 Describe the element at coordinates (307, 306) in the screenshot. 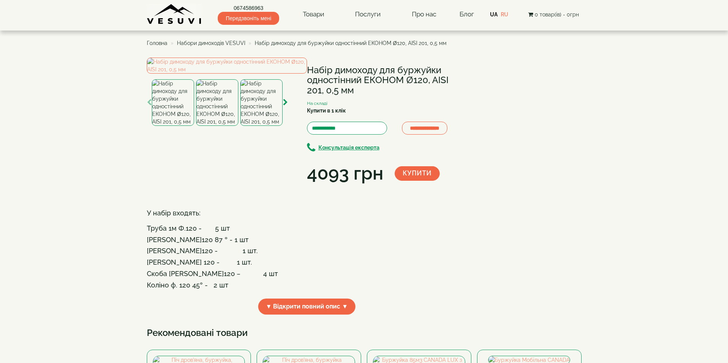

I see `span: ▼ Відкрити повний опис ▼` at that location.